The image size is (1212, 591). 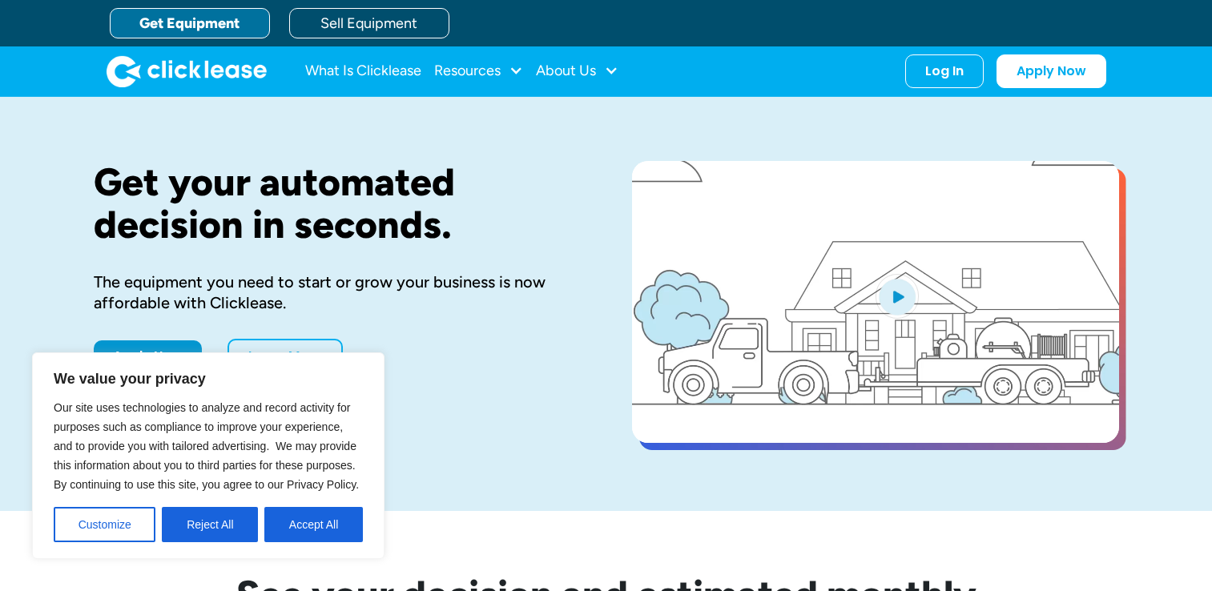 I want to click on span: Our site uses technologies to analyze and record activity for purposes such as compliance to impr..., so click(x=206, y=446).